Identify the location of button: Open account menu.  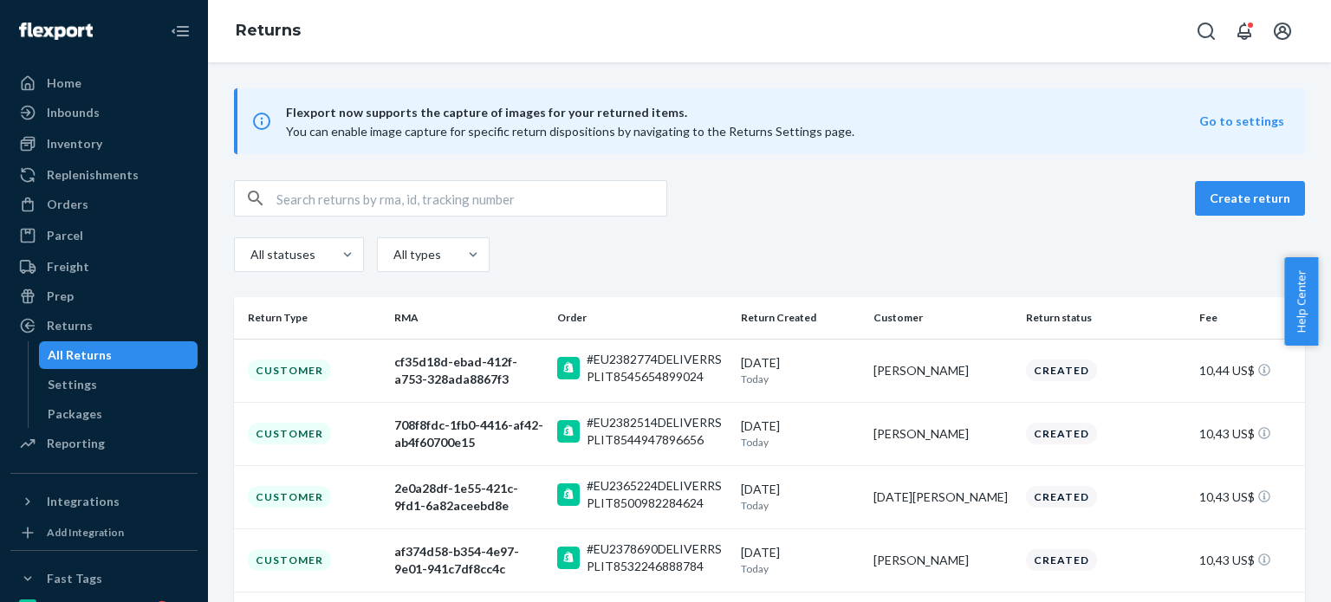
(1283, 31).